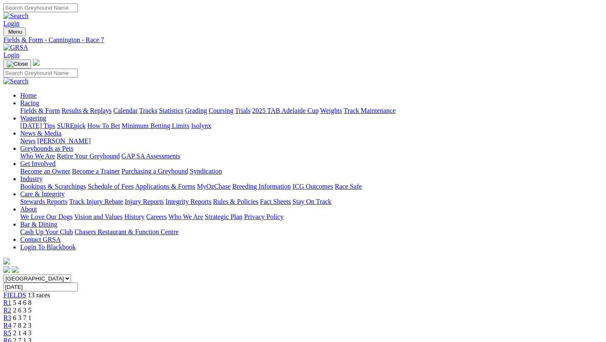  What do you see at coordinates (311, 141) in the screenshot?
I see `div: News & Media` at bounding box center [311, 141].